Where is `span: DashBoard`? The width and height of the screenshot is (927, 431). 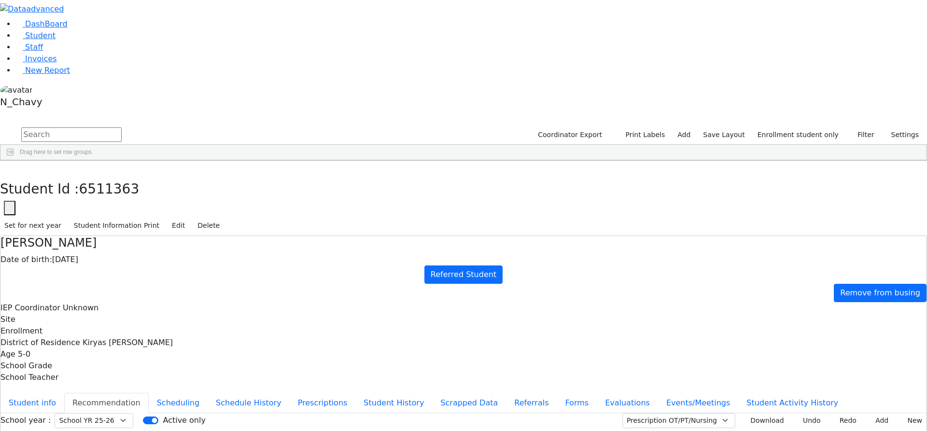 span: DashBoard is located at coordinates (46, 24).